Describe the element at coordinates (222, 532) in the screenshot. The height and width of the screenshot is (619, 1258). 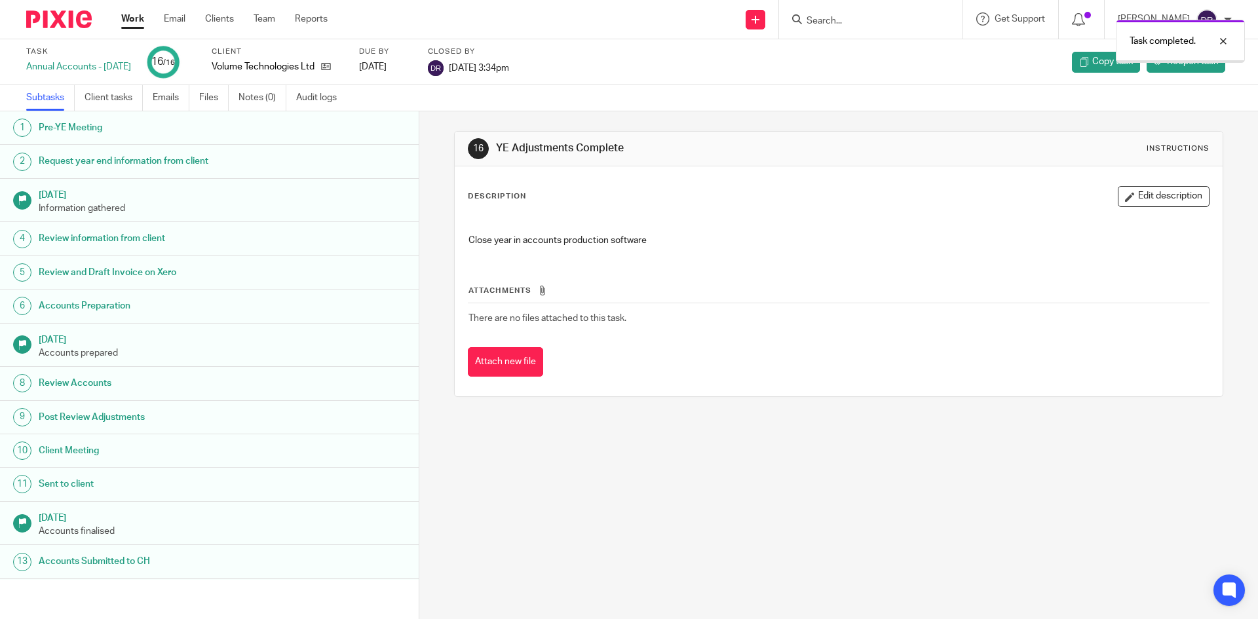
I see `p: Accounts finalised` at that location.